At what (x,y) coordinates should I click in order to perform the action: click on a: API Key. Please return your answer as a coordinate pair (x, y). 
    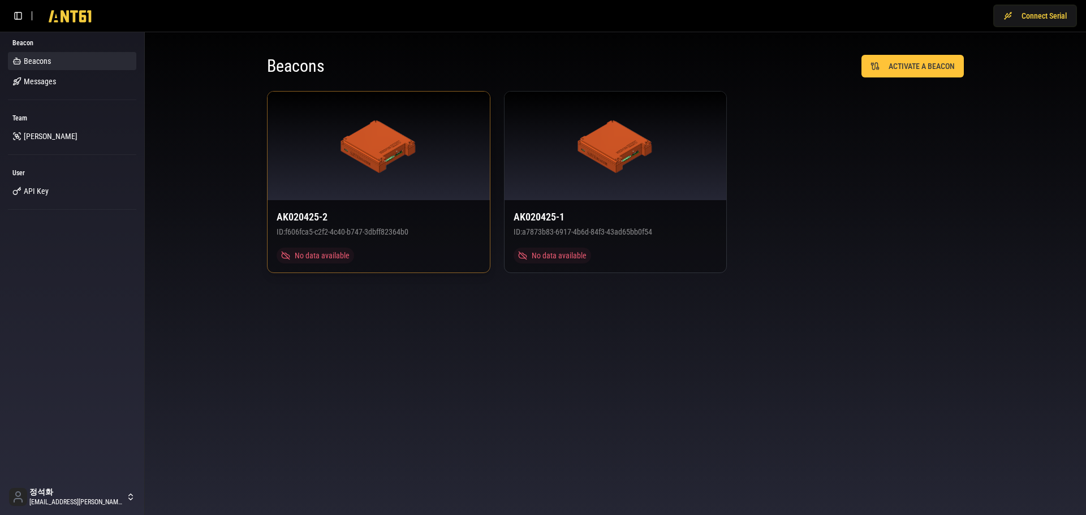
    Looking at the image, I should click on (72, 191).